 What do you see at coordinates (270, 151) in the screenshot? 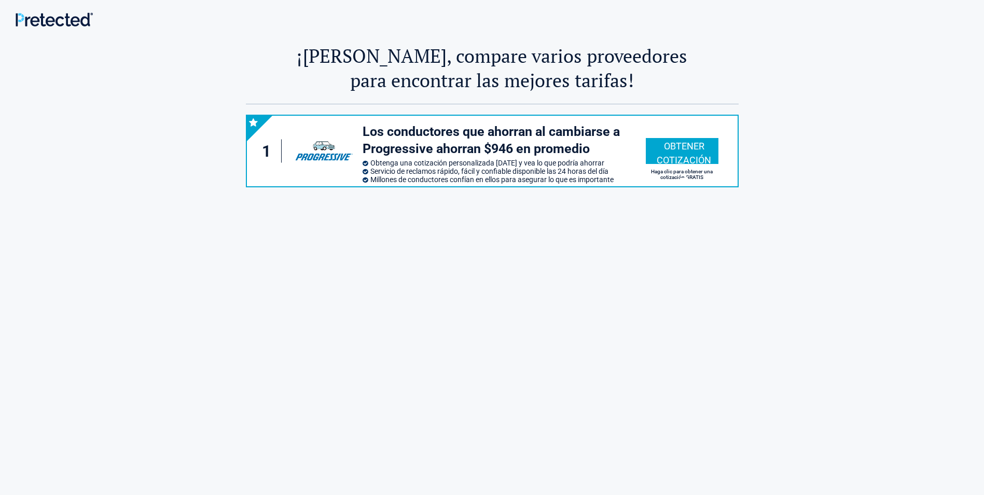
I see `div: 1` at bounding box center [270, 151].